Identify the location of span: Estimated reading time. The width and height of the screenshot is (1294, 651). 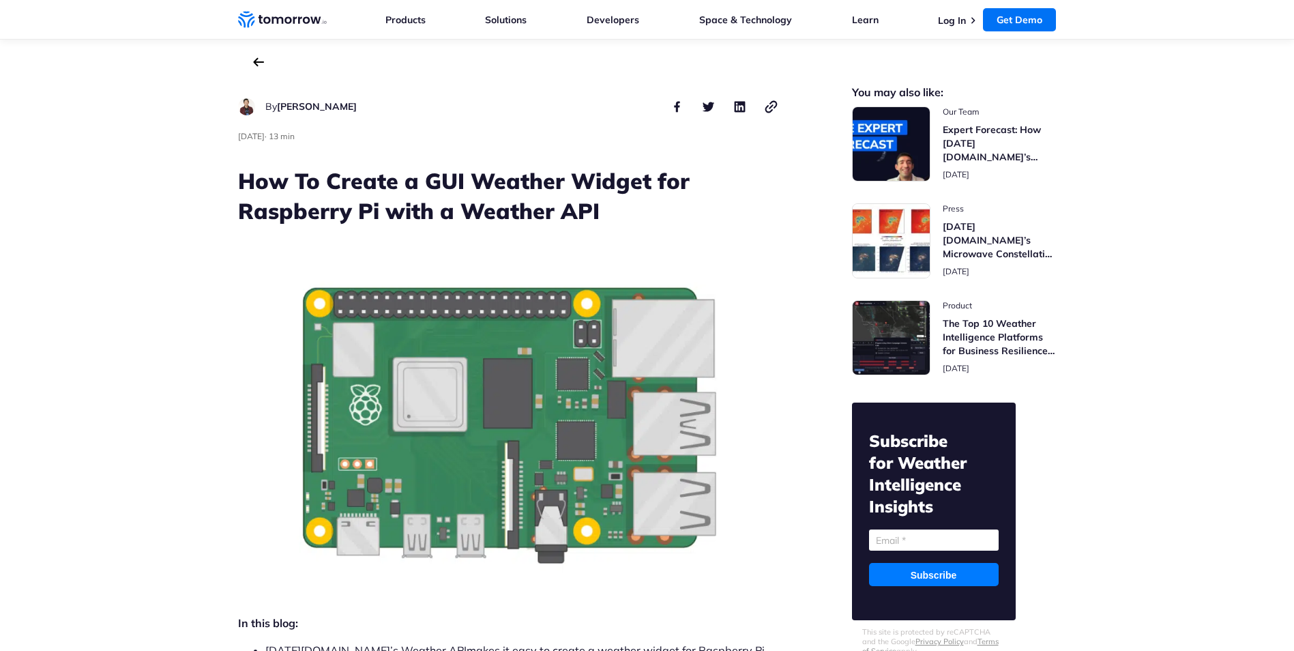
(282, 136).